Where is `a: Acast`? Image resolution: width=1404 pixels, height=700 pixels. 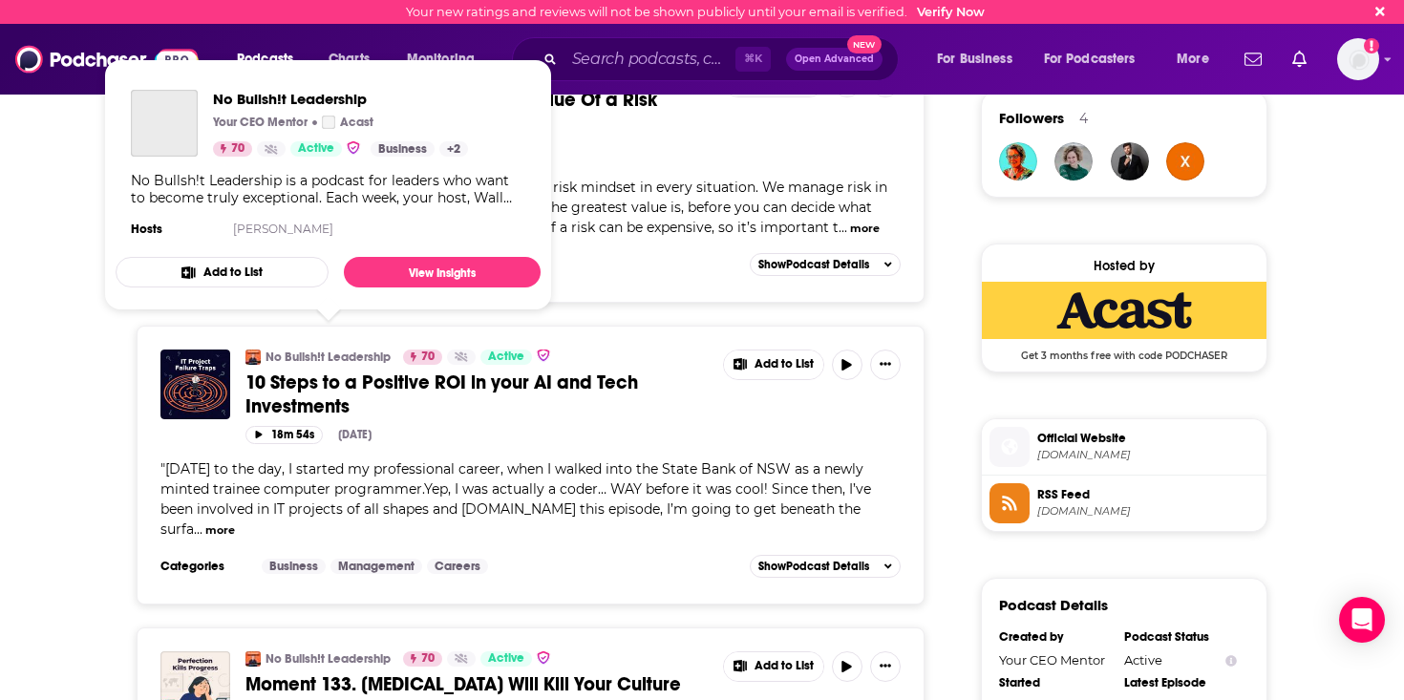 a: Acast is located at coordinates (348, 122).